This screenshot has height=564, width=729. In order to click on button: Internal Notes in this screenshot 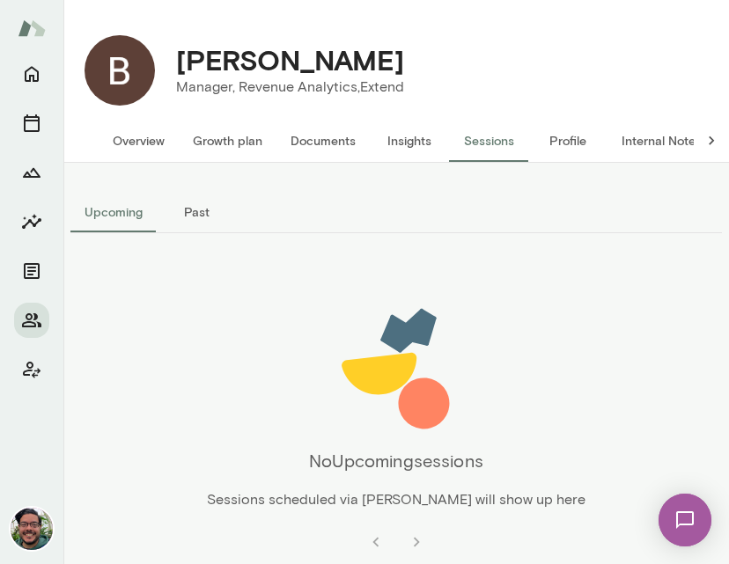, I will do `click(661, 141)`.